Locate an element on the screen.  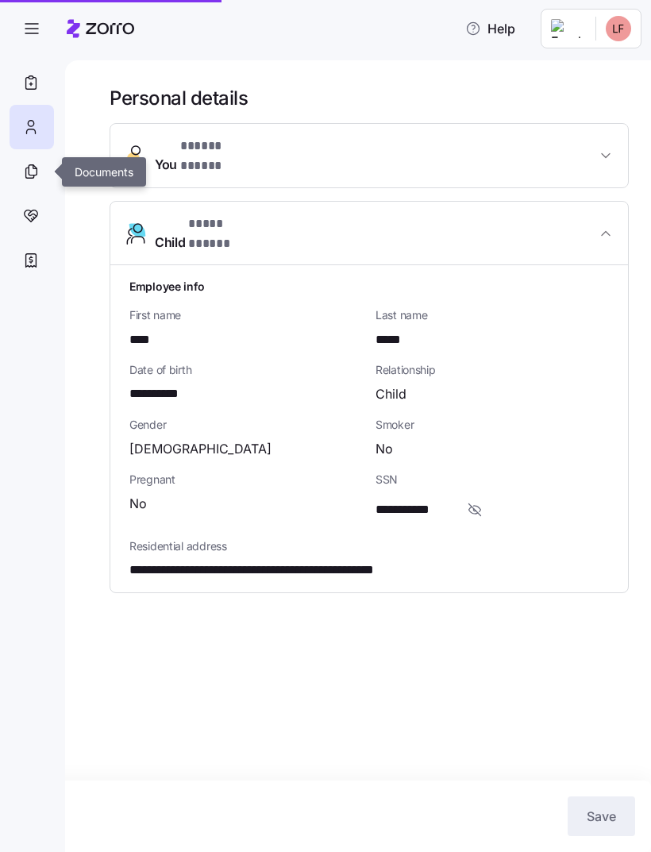
button: Save is located at coordinates (601, 816).